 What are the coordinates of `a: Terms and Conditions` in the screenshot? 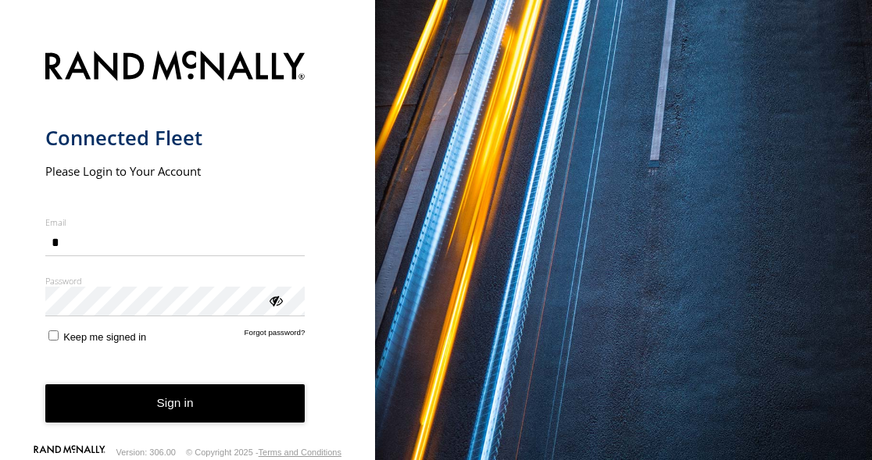 It's located at (300, 452).